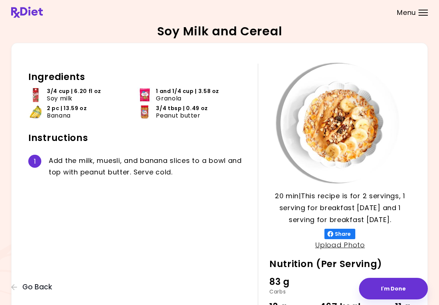 The image size is (439, 305). Describe the element at coordinates (343, 234) in the screenshot. I see `span: Share` at that location.